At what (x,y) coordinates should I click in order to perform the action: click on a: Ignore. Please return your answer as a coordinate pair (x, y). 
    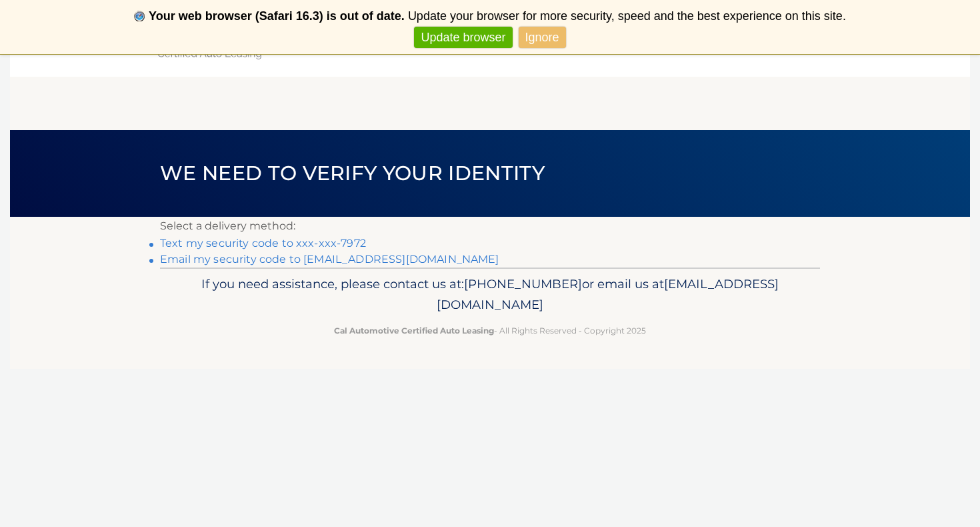
    Looking at the image, I should click on (542, 37).